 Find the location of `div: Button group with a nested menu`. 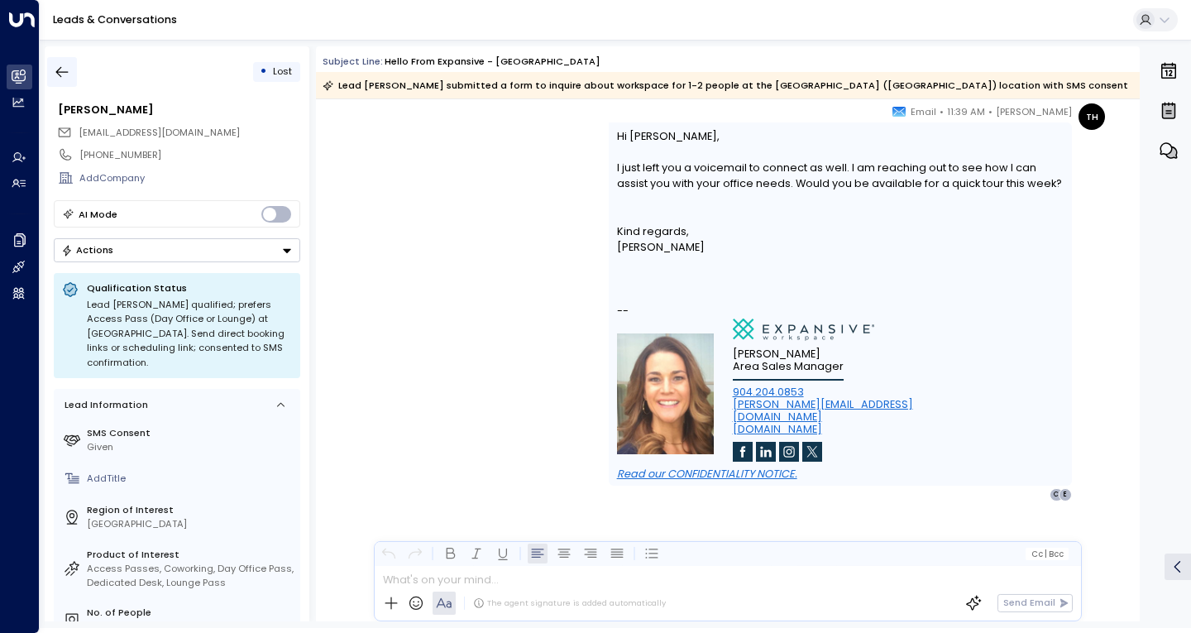

div: Button group with a nested menu is located at coordinates (177, 250).